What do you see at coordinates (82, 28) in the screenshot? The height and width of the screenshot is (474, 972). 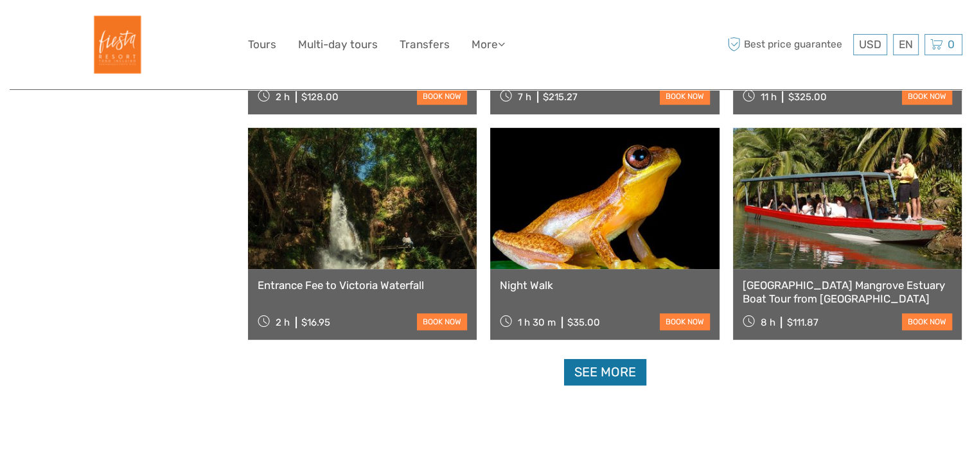 I see `p: We're away right now. Please check back later!` at bounding box center [82, 28].